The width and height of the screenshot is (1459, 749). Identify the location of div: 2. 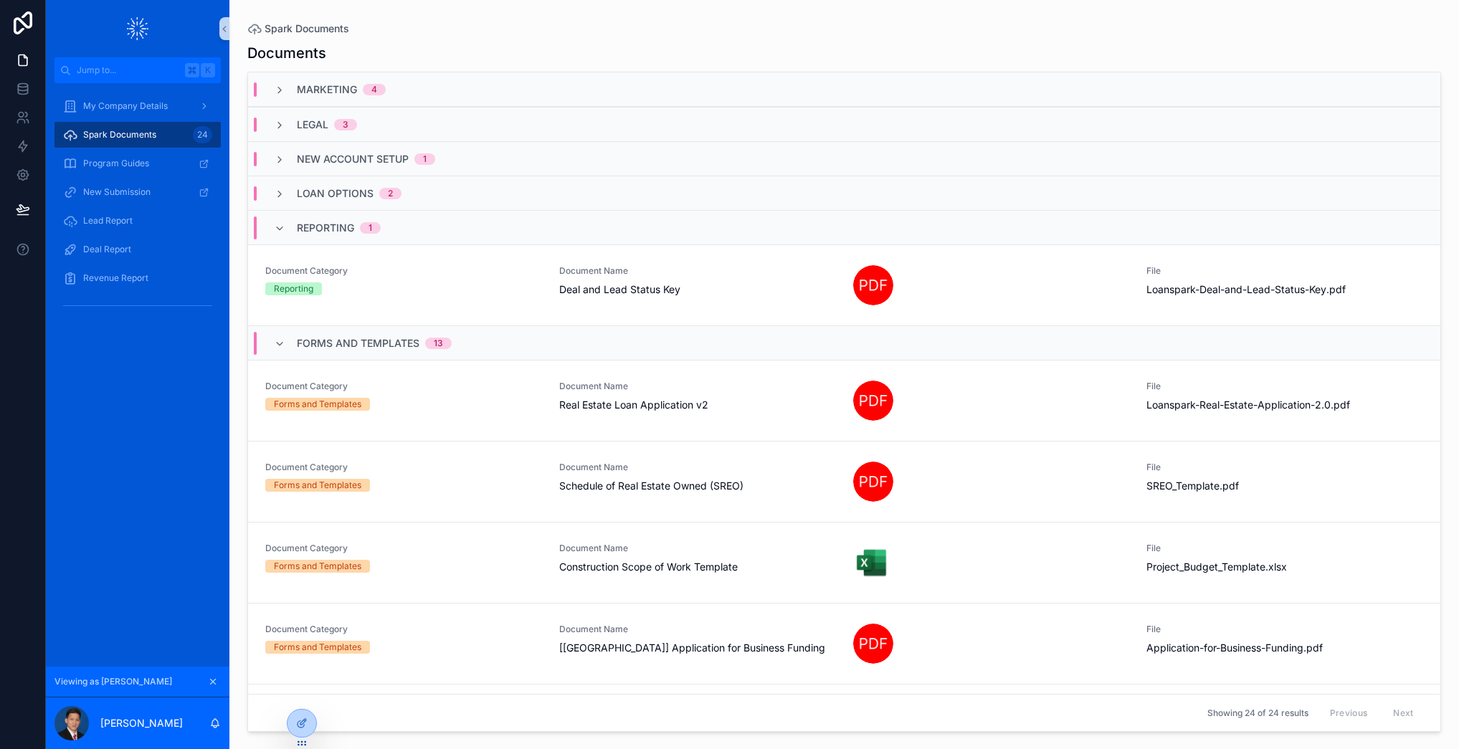
(390, 194).